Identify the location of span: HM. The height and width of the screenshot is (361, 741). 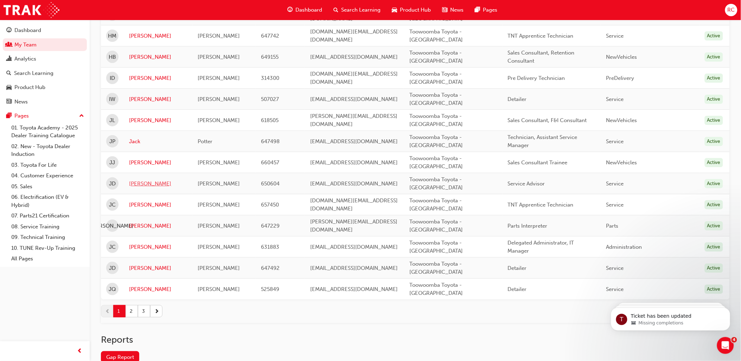
(113, 36).